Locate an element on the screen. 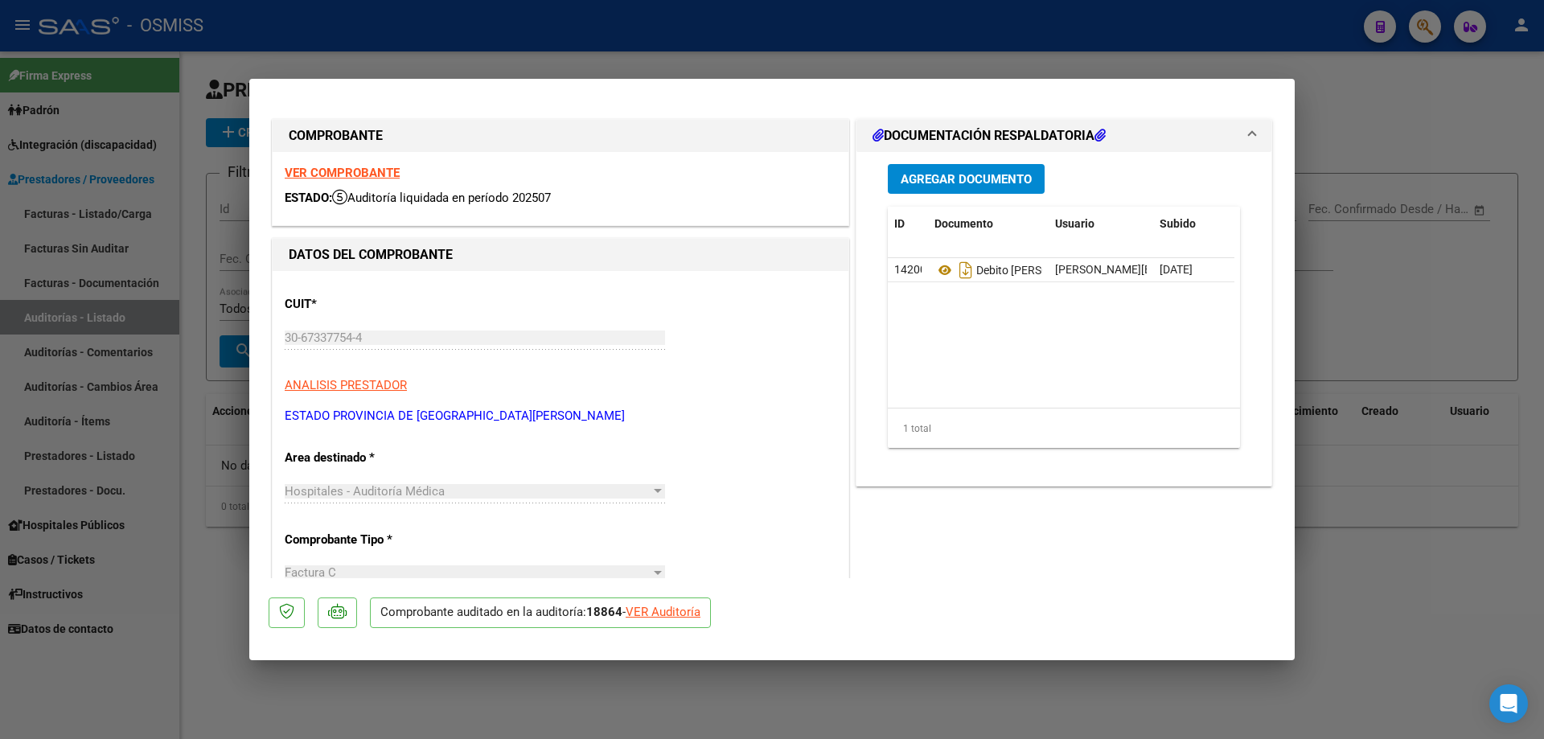 The width and height of the screenshot is (1544, 739). div: VER Auditoría is located at coordinates (662, 612).